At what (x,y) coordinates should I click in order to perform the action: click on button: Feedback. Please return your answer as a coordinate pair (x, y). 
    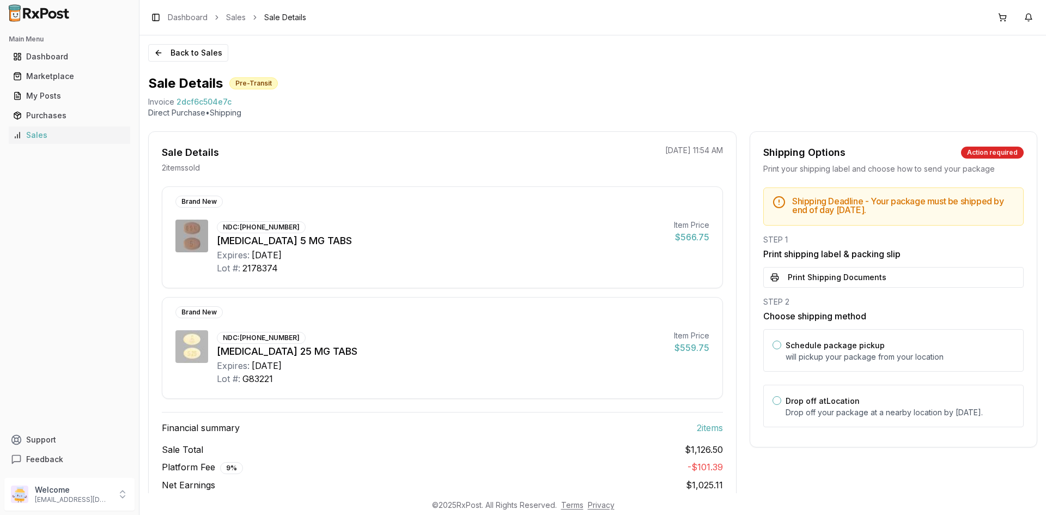
    Looking at the image, I should click on (69, 459).